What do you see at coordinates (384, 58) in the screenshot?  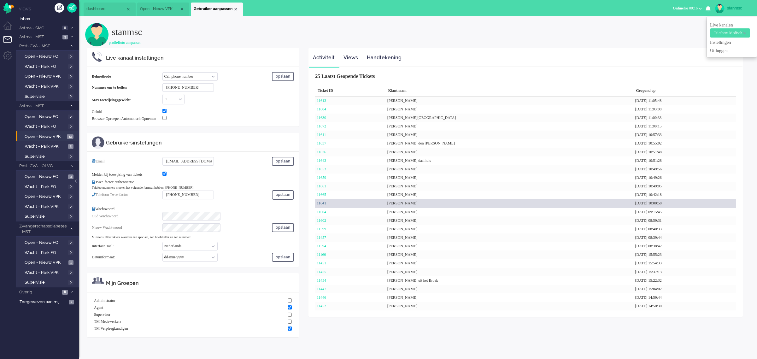 I see `a: Handtekening` at bounding box center [384, 58].